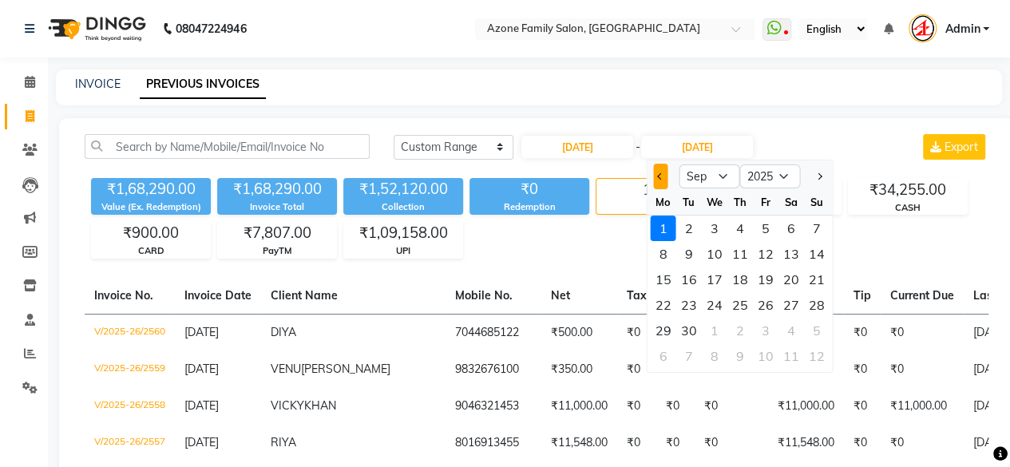  Describe the element at coordinates (740, 331) in the screenshot. I see `div: Thursday, October 2, 2025` at that location.